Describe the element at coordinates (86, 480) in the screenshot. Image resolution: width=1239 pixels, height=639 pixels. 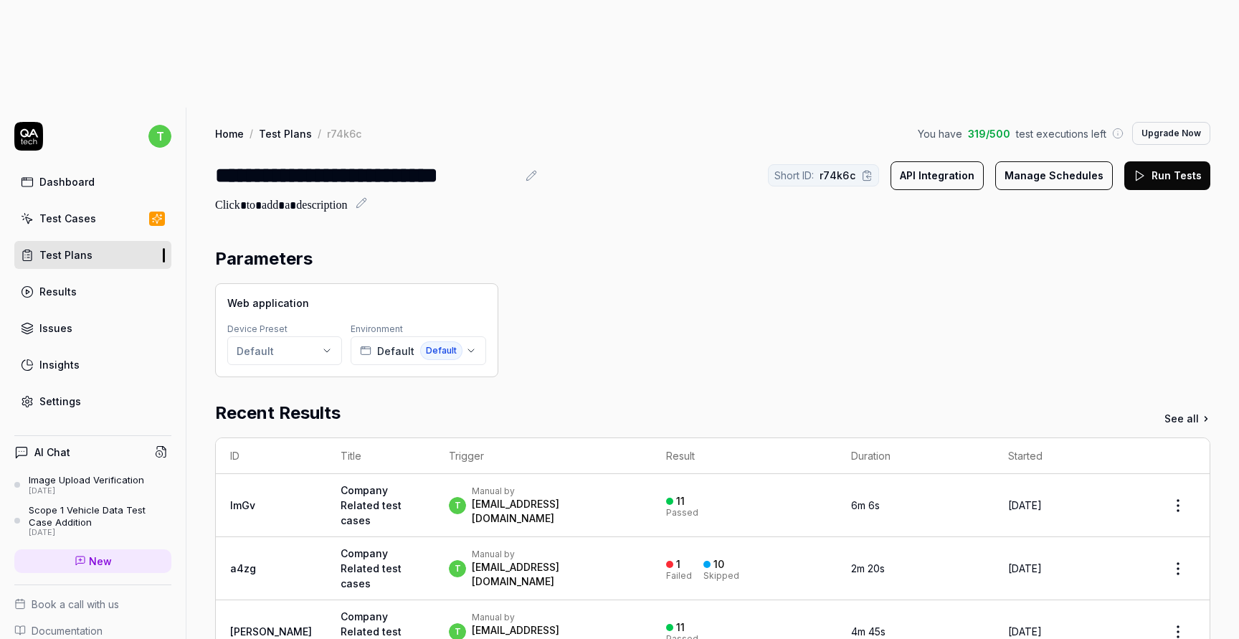
I see `div: Image Upload Verification` at that location.